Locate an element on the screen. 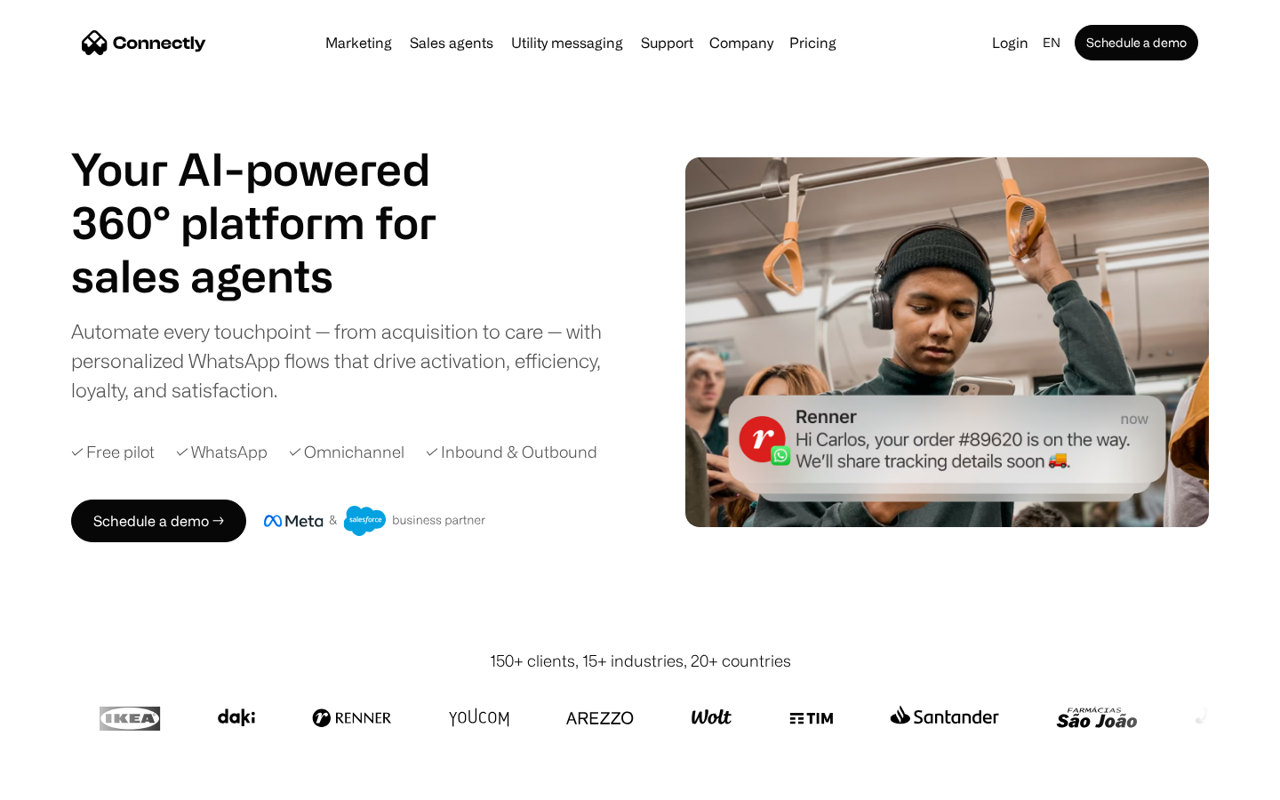 The height and width of the screenshot is (800, 1280). h1: sales agents is located at coordinates (276, 276).